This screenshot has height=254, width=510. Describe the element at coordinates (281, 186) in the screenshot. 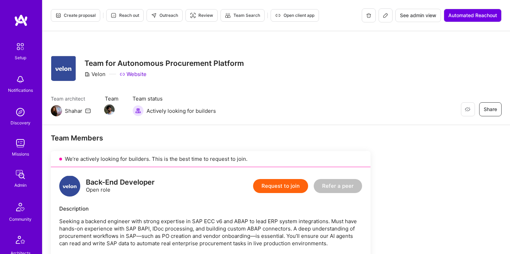

I see `button: Request to join` at that location.